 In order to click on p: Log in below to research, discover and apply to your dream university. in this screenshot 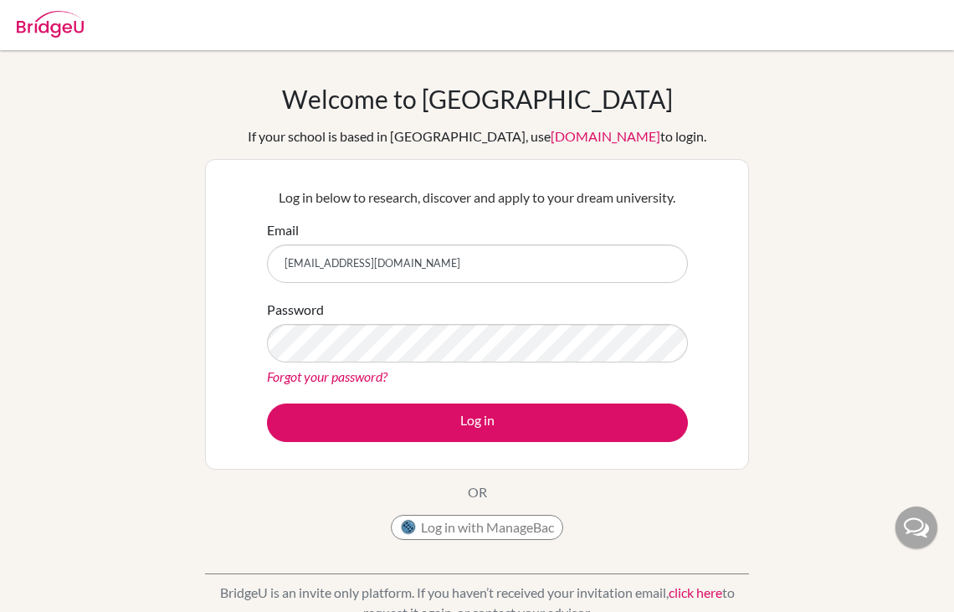, I will do `click(477, 198)`.